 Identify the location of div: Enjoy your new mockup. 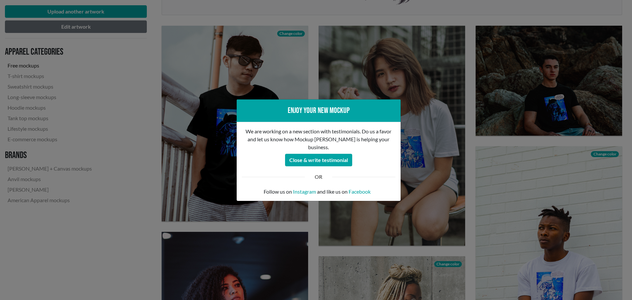
(319, 111).